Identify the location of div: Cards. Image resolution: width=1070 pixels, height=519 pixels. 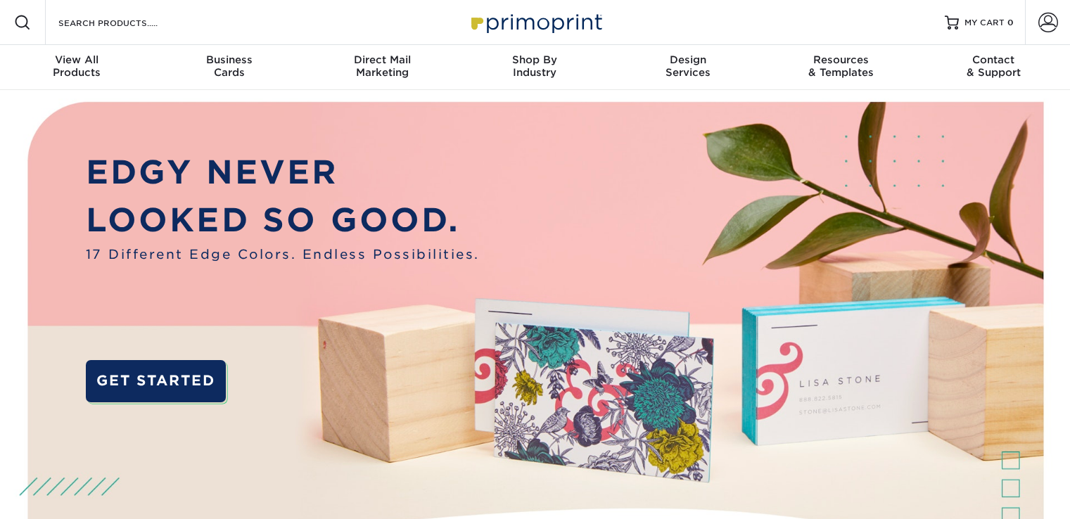
(229, 66).